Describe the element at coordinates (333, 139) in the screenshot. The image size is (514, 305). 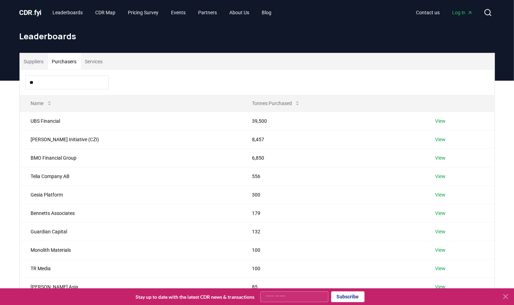
I see `td: 8,457` at that location.